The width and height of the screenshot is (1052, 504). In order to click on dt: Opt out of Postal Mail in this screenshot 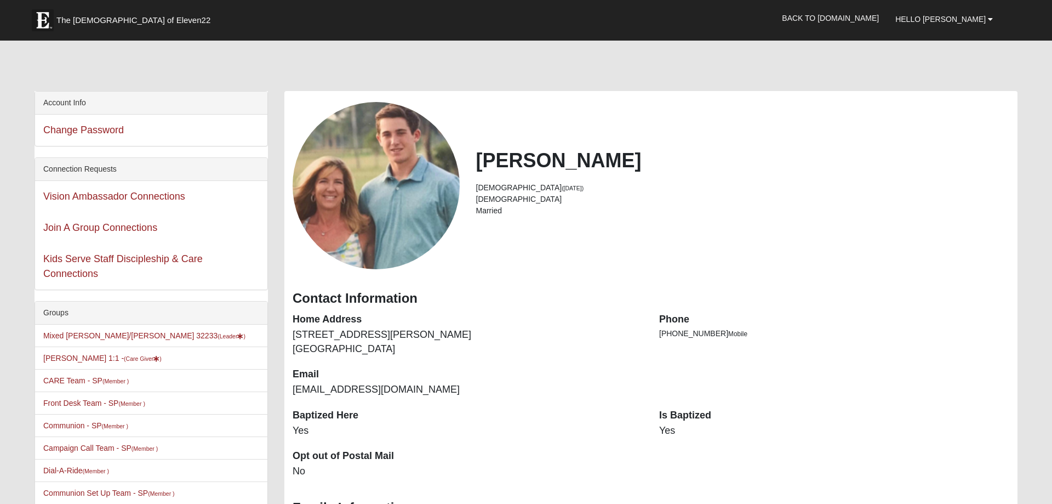, I will do `click(467, 456)`.